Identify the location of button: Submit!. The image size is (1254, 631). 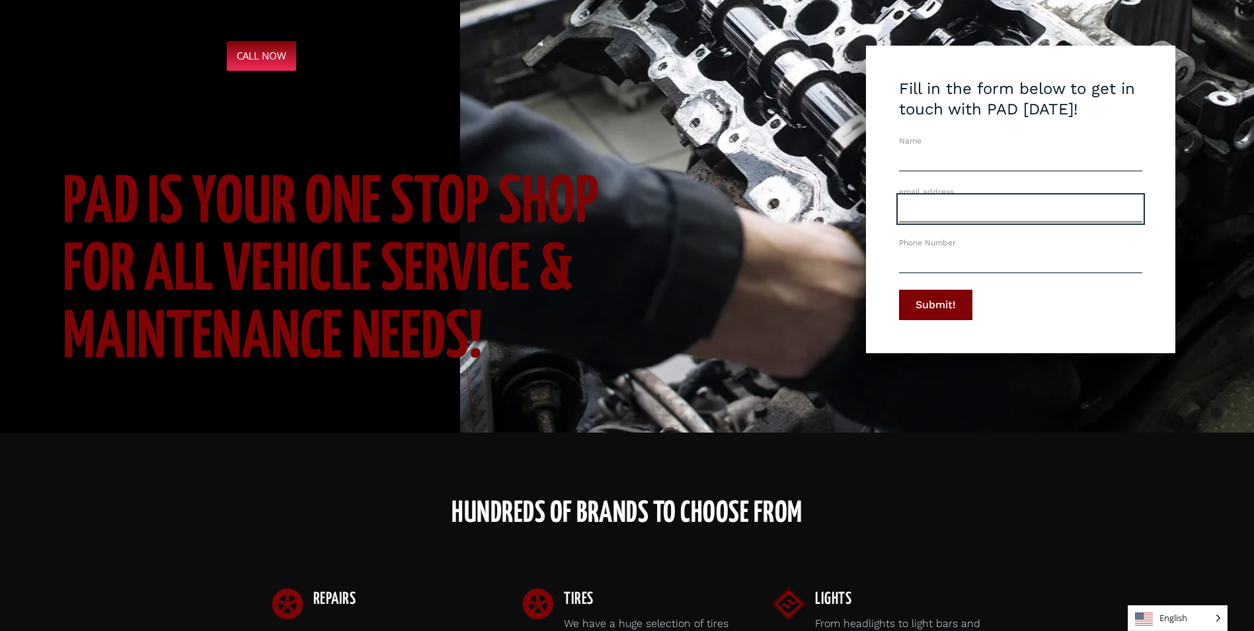
(935, 305).